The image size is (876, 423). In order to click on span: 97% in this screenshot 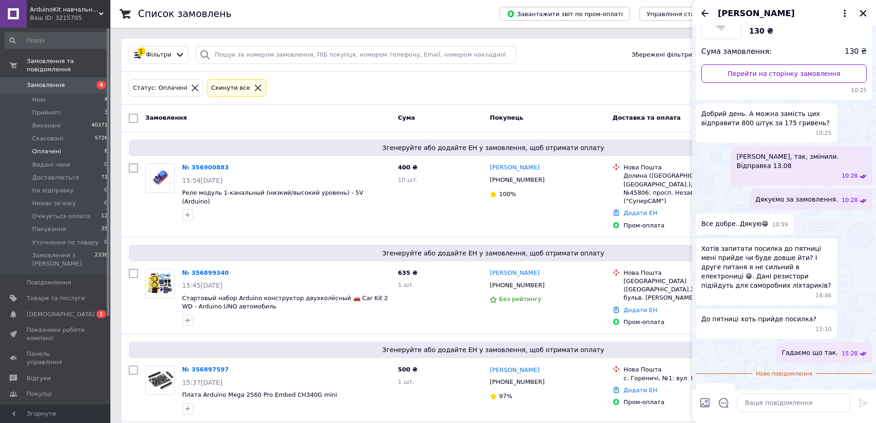, I will do `click(505, 396)`.